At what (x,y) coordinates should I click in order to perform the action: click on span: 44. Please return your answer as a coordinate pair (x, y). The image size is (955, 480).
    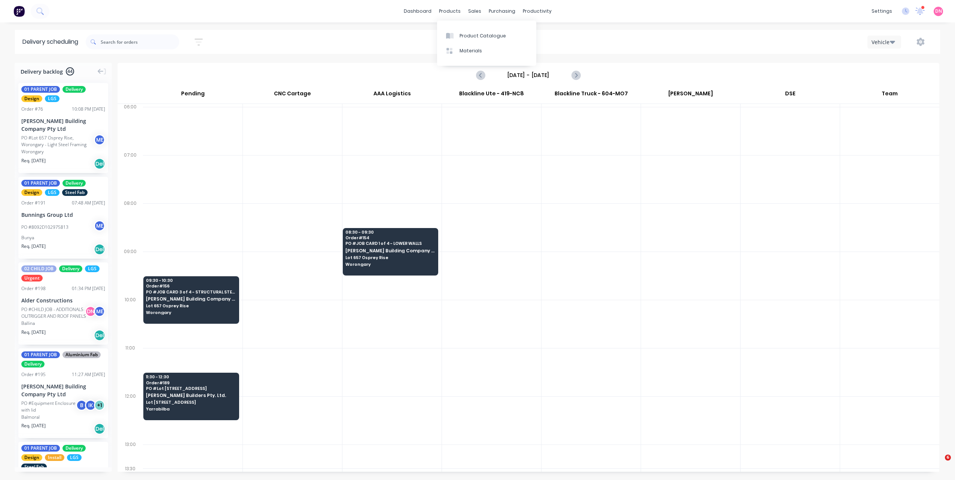
    Looking at the image, I should click on (70, 71).